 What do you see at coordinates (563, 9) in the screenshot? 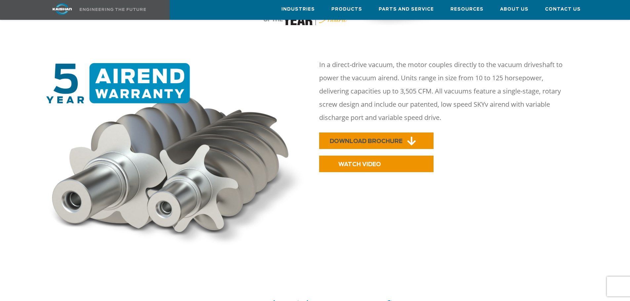
I see `a: Contact Us` at bounding box center [563, 9].